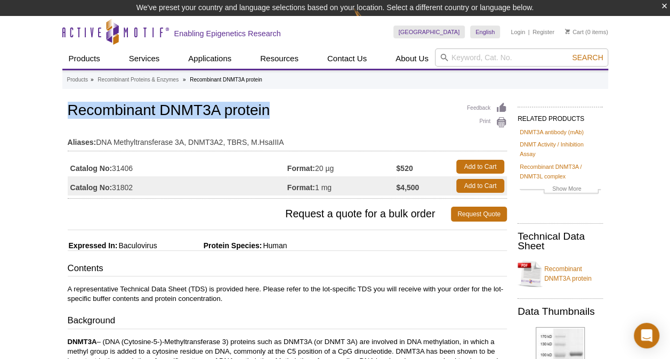  What do you see at coordinates (560, 274) in the screenshot?
I see `a: Recombinant DNMT3A protein` at bounding box center [560, 274].